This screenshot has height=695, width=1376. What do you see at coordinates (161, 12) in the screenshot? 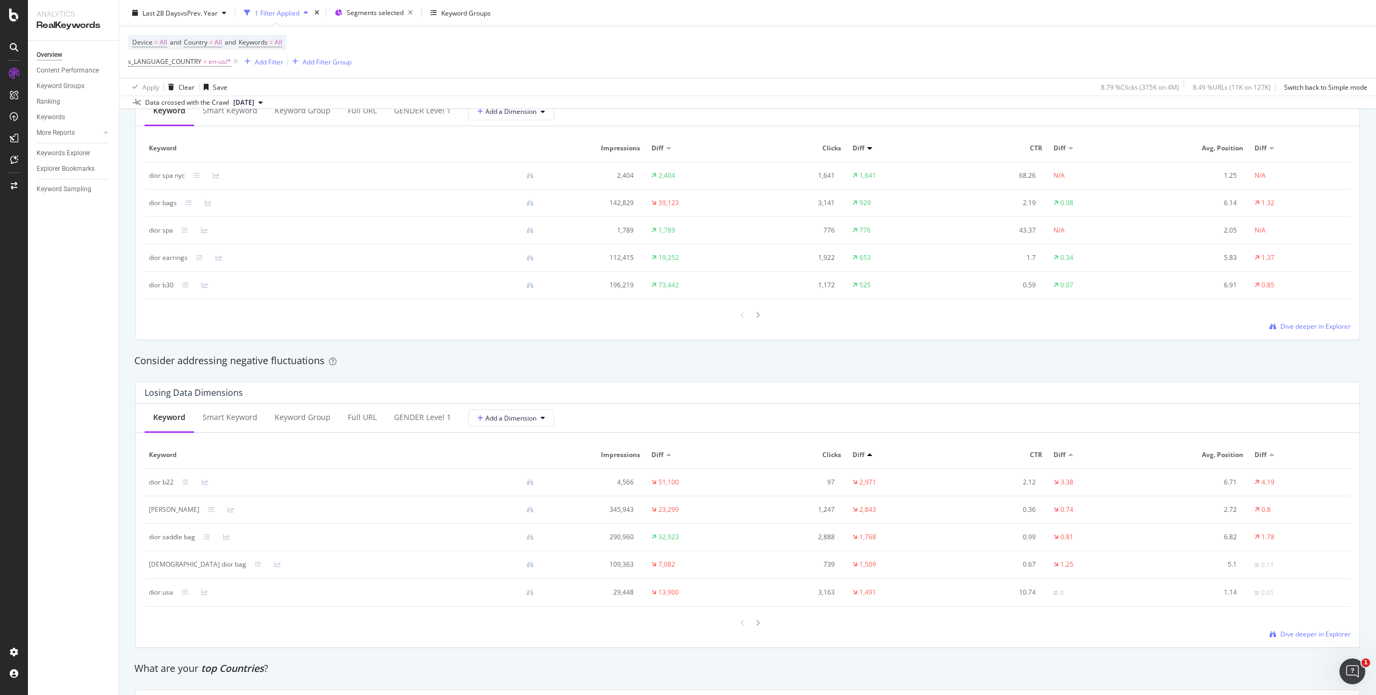
I see `span: Last 28 Days` at bounding box center [161, 12].